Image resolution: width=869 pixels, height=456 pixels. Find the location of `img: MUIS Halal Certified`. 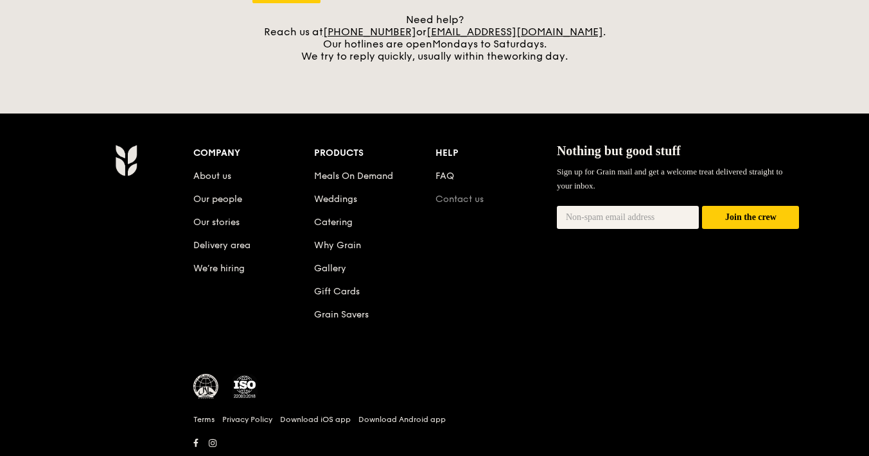

img: MUIS Halal Certified is located at coordinates (206, 387).